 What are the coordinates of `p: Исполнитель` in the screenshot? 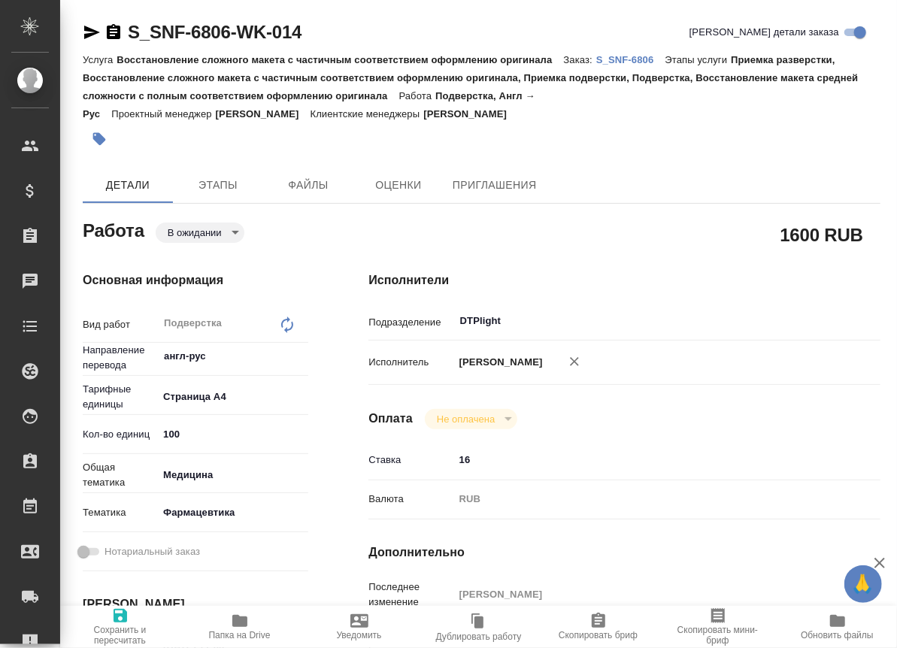 It's located at (411, 362).